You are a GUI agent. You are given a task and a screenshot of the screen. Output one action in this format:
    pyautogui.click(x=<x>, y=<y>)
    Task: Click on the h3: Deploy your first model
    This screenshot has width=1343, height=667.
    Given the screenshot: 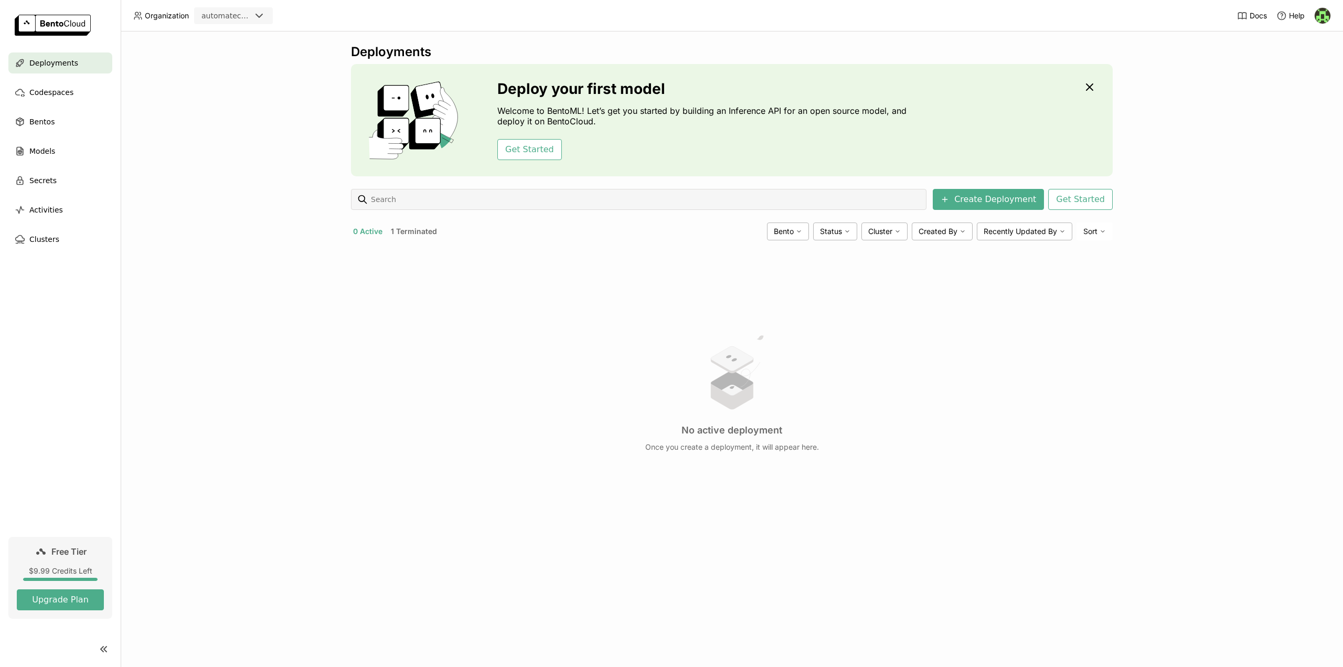 What is the action you would take?
    pyautogui.click(x=705, y=89)
    